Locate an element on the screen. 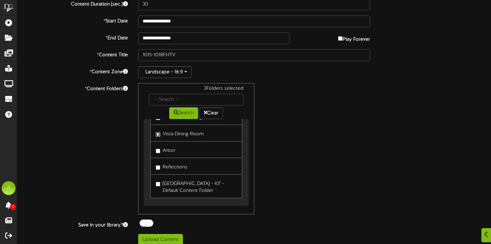 This screenshot has width=491, height=244. label: Reflections is located at coordinates (172, 166).